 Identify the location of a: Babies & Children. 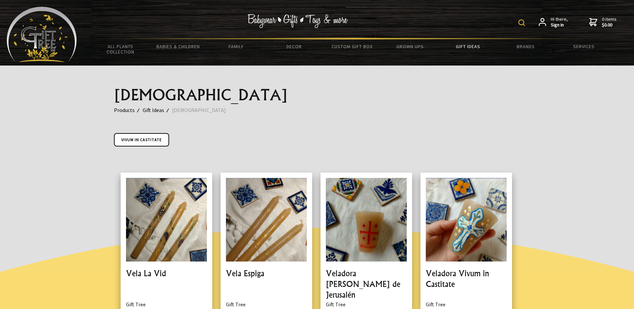
(178, 46).